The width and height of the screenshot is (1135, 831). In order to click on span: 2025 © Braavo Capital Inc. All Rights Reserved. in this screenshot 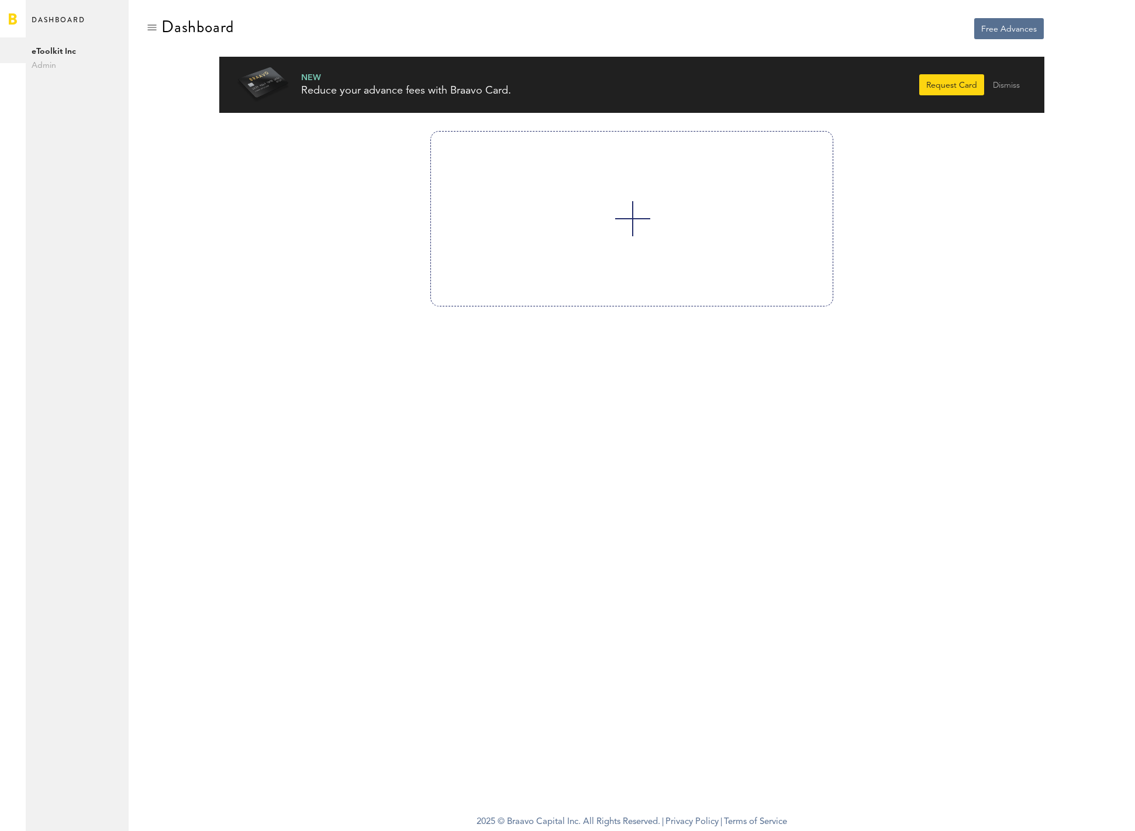, I will do `click(568, 822)`.